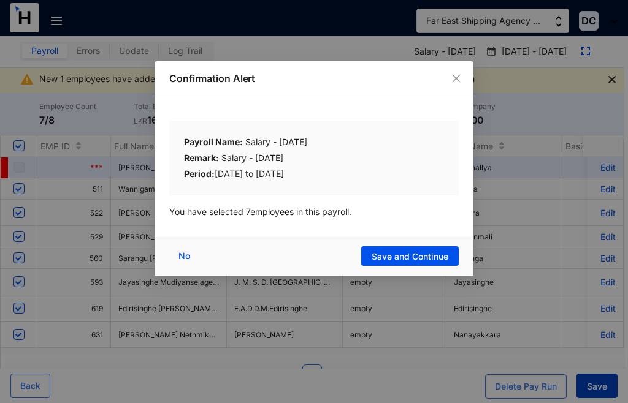  Describe the element at coordinates (456, 78) in the screenshot. I see `button: Close` at that location.